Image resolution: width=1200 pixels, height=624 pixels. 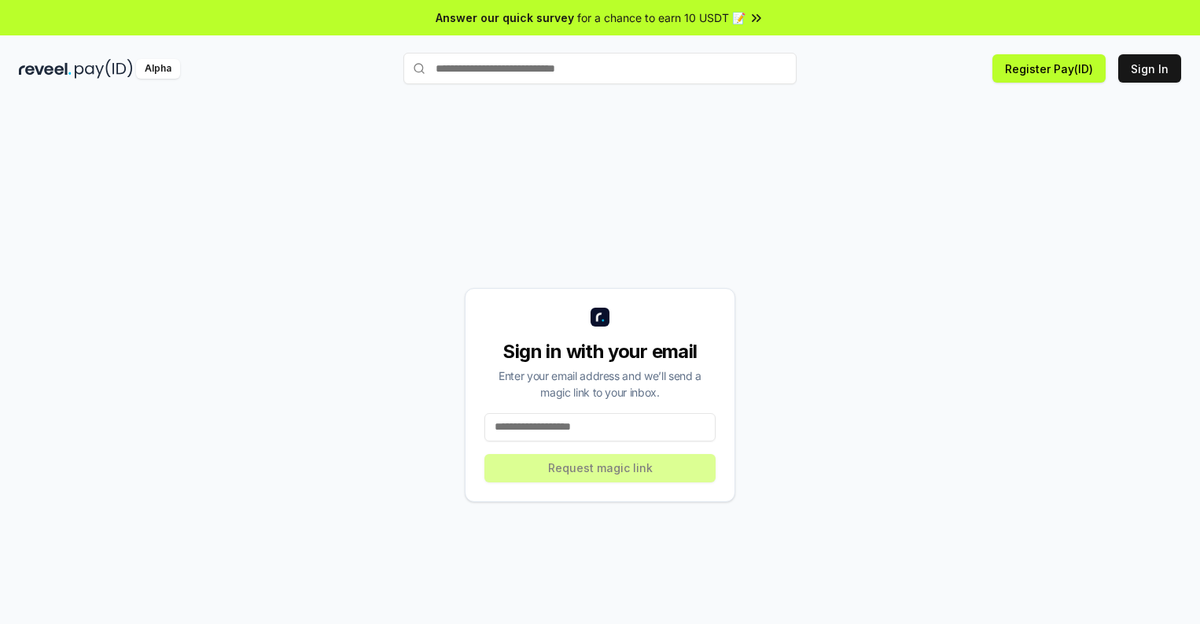 I want to click on span: Answer our quick survey, so click(x=505, y=17).